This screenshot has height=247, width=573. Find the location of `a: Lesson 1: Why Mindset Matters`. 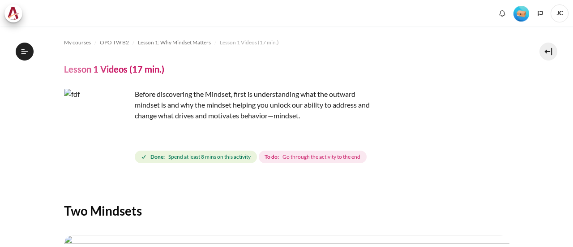

a: Lesson 1: Why Mindset Matters is located at coordinates (174, 43).